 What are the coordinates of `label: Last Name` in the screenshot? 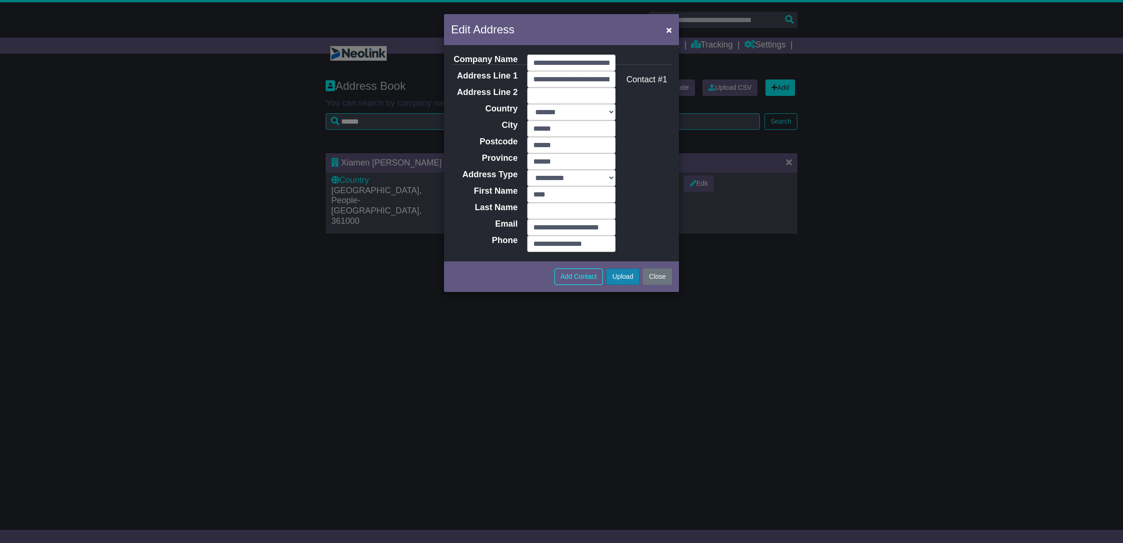 It's located at (483, 208).